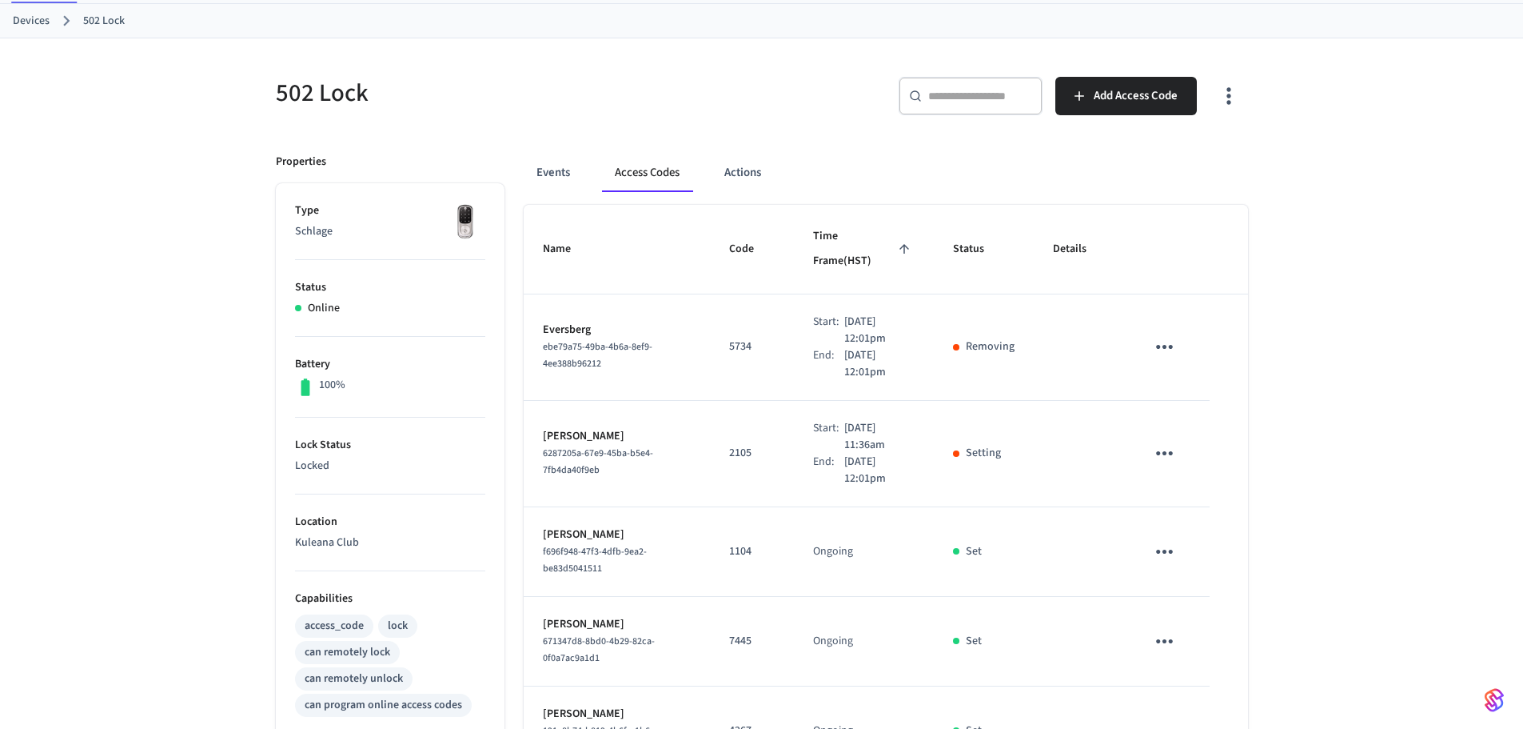 This screenshot has width=1523, height=729. What do you see at coordinates (1495, 700) in the screenshot?
I see `img: SeamLogoGradient.69752ec5.svg` at bounding box center [1495, 700].